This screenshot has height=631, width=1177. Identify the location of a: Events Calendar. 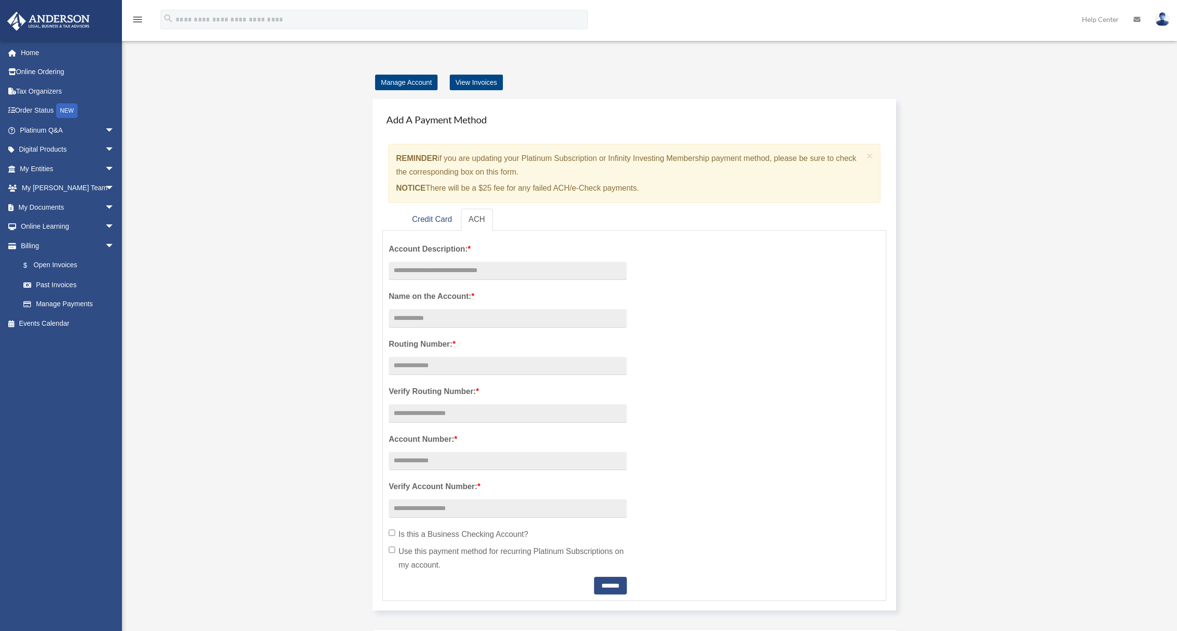
(68, 323).